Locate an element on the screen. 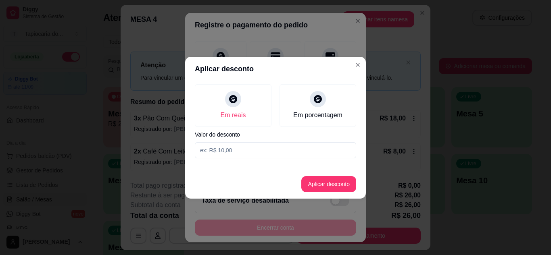 This screenshot has width=551, height=255. button: Aplicar desconto is located at coordinates (328, 184).